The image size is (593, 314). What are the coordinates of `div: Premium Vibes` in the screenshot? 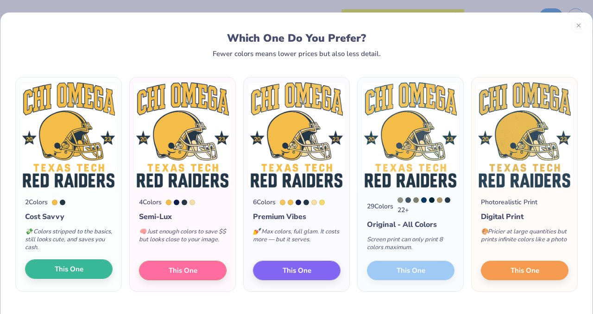 It's located at (296, 217).